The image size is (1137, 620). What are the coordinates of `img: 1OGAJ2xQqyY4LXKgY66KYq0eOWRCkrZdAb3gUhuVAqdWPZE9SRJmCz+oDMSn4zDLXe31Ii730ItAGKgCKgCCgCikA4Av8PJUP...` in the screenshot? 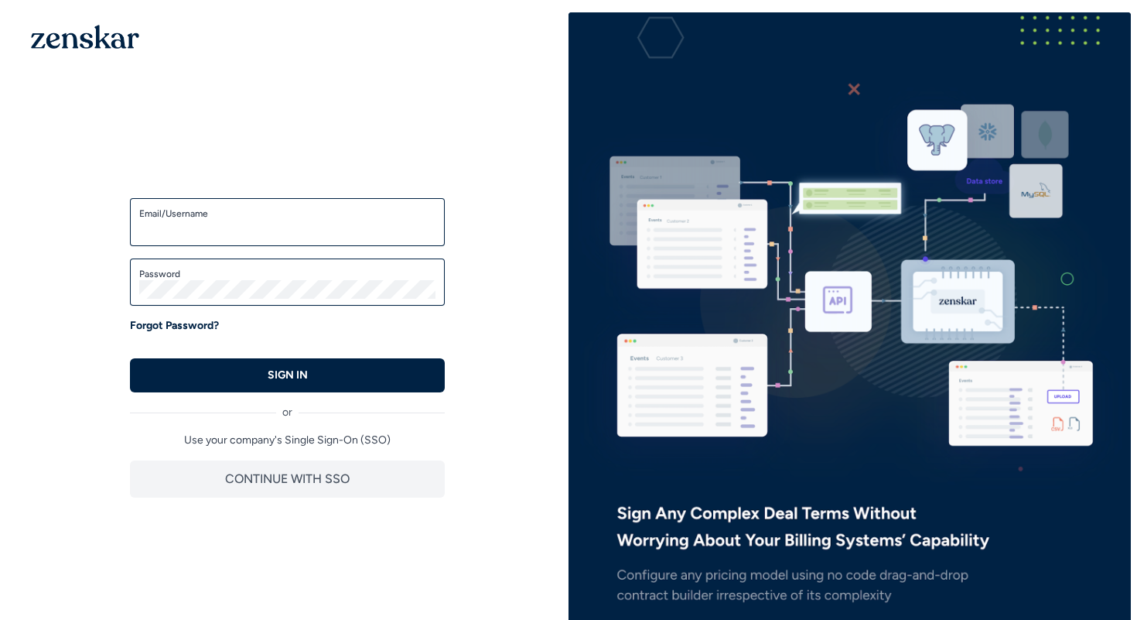 It's located at (85, 36).